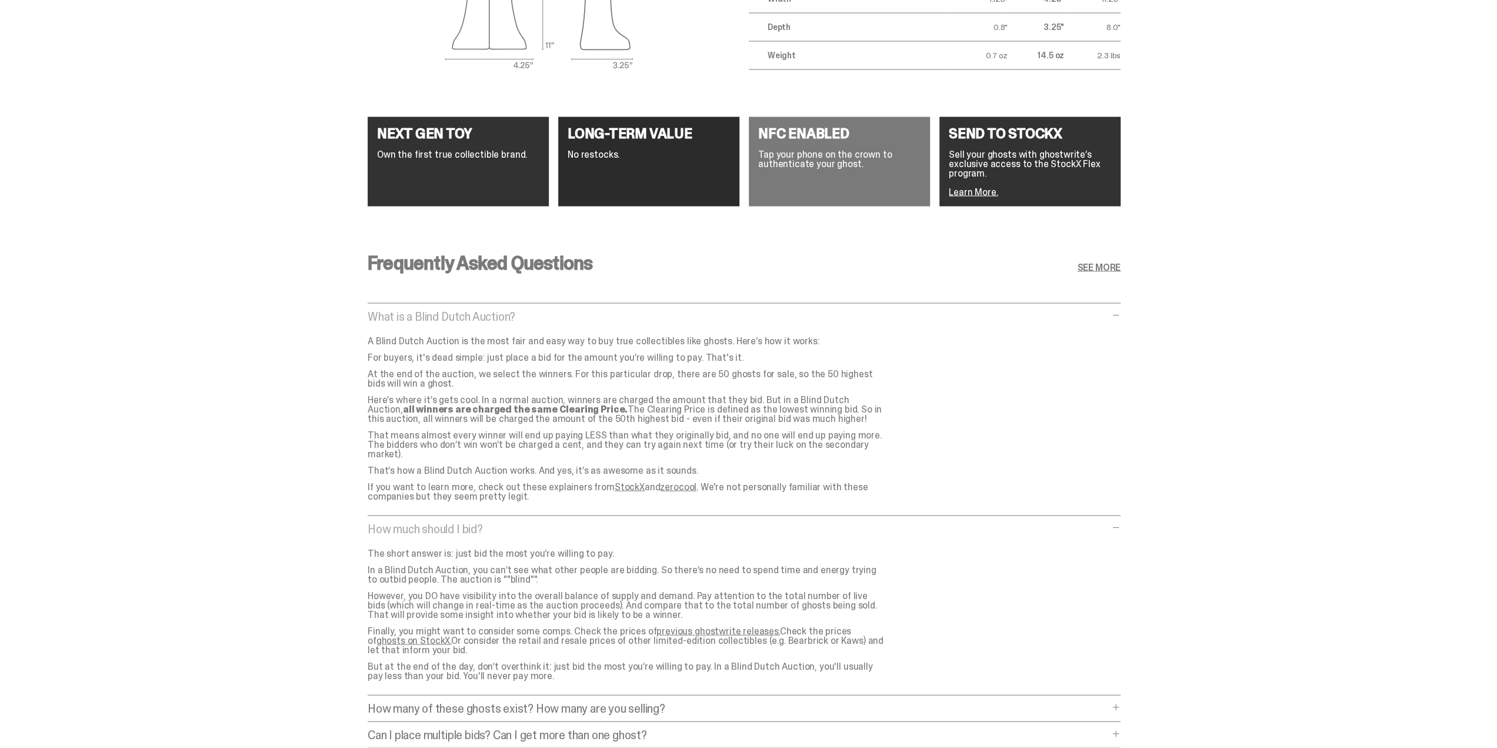  What do you see at coordinates (738, 316) in the screenshot?
I see `p: What is a Blind Dutch Auction?` at bounding box center [738, 316].